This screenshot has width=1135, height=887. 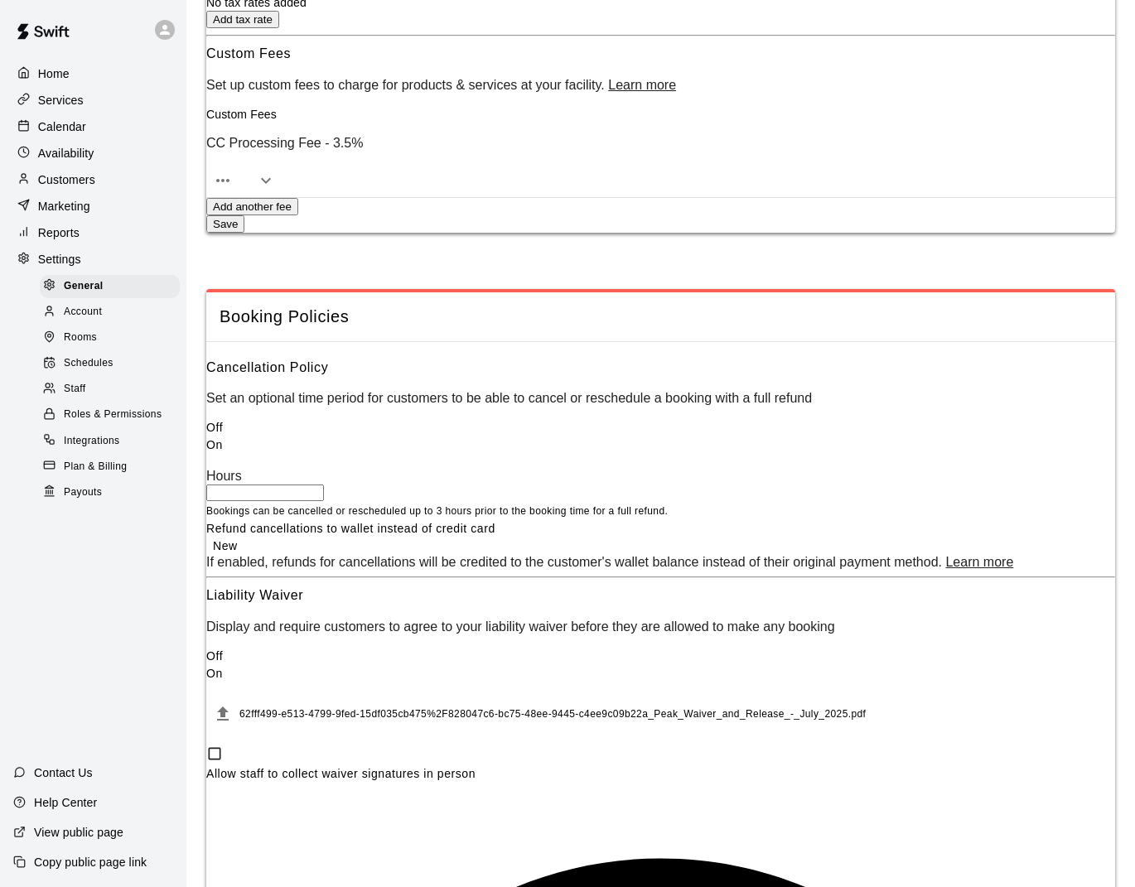 I want to click on p: Allow staff to collect waiver signatures in person, so click(x=660, y=774).